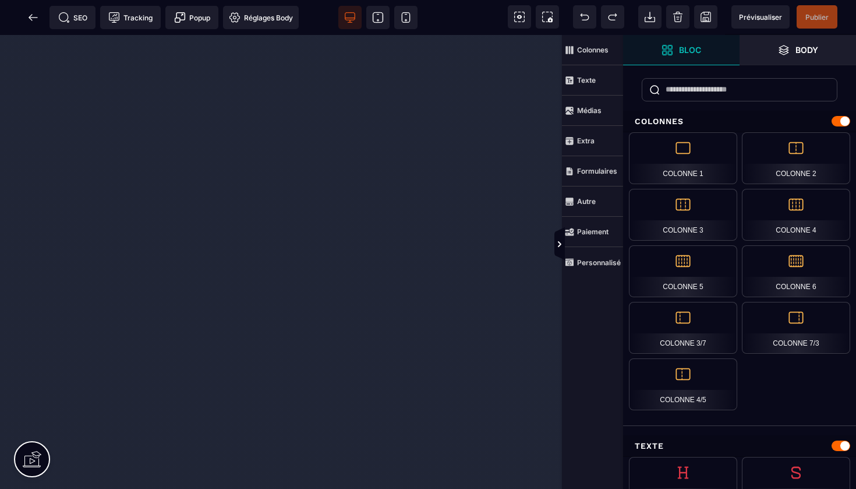 The width and height of the screenshot is (856, 489). What do you see at coordinates (681, 50) in the screenshot?
I see `span: Ouvrir les blocs` at bounding box center [681, 50].